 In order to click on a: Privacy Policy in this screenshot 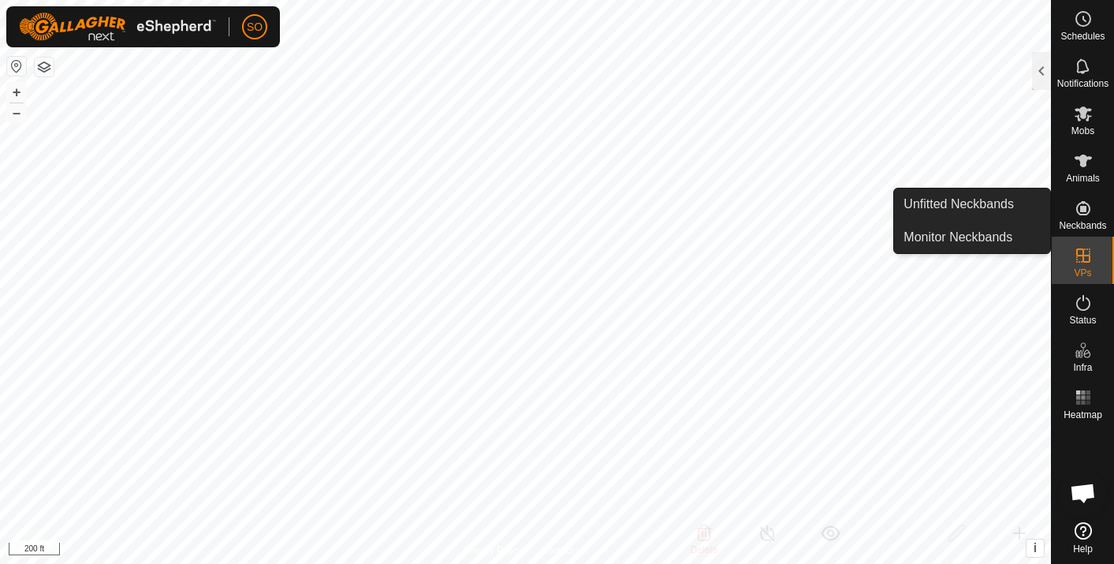, I will do `click(492, 550)`.